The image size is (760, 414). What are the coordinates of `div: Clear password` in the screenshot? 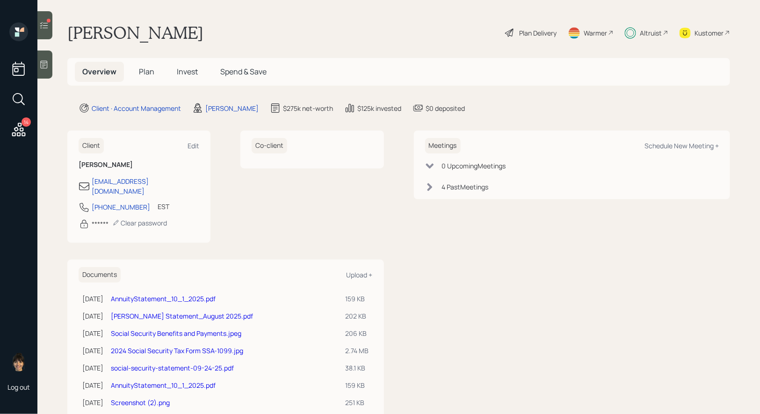 It's located at (139, 223).